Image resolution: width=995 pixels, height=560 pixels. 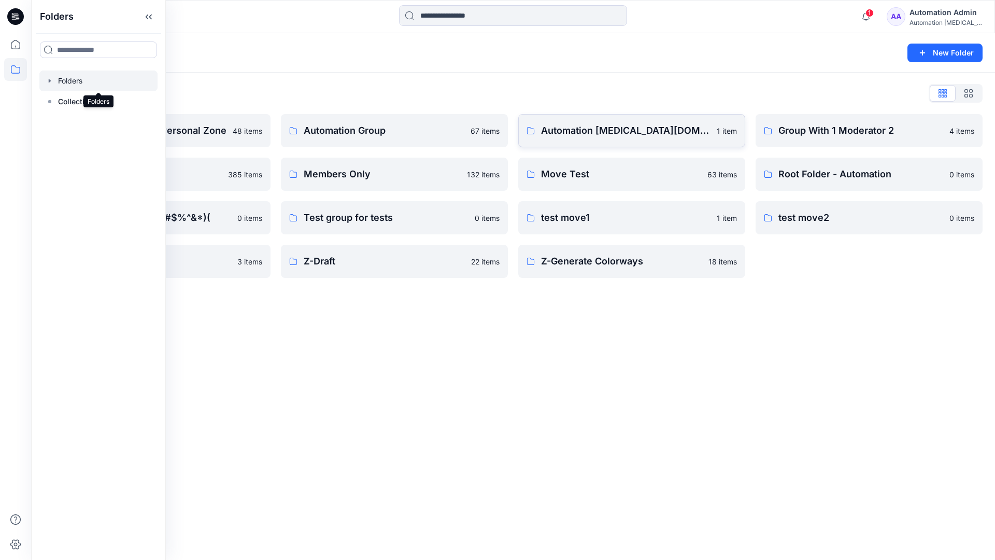 What do you see at coordinates (722, 174) in the screenshot?
I see `p: 63 items` at bounding box center [722, 174].